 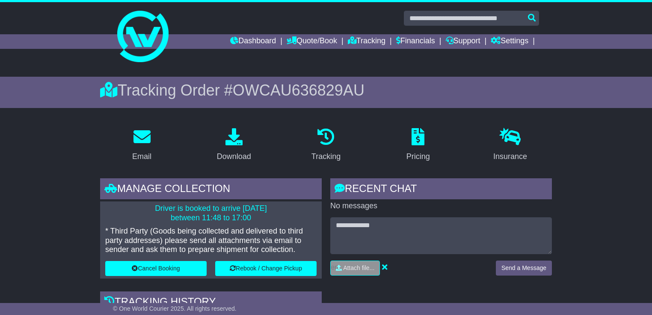 What do you see at coordinates (510, 42) in the screenshot?
I see `a: Settings` at bounding box center [510, 42].